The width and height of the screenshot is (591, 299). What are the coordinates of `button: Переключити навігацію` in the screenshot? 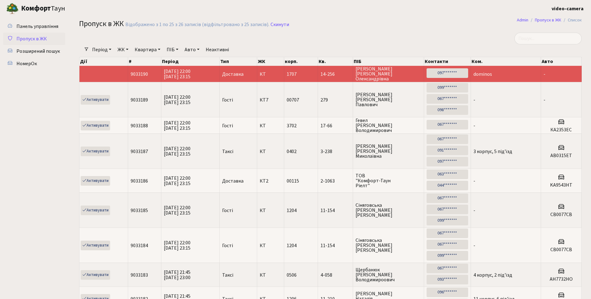 It's located at (85, 8).